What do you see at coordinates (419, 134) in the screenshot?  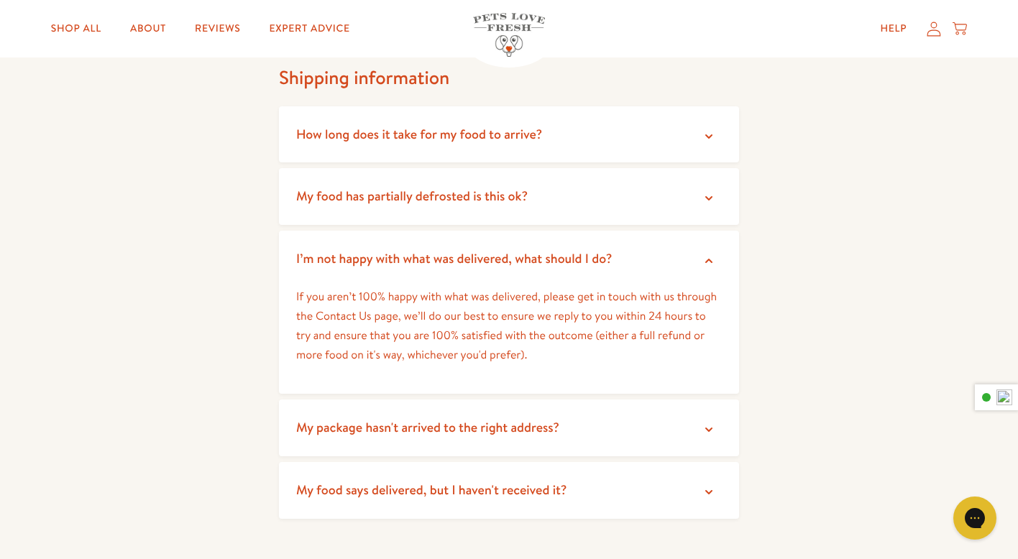 I see `span: How long does it take for my food to arrive?` at bounding box center [419, 134].